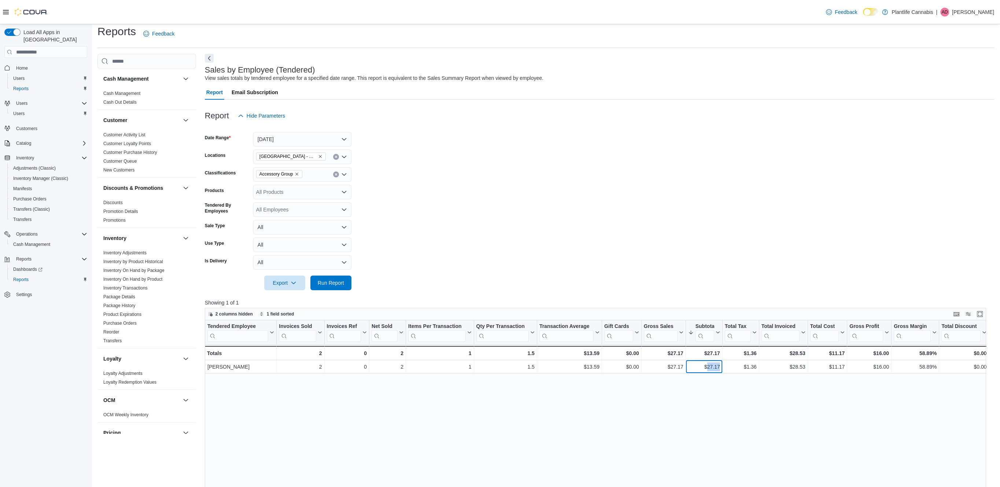 This screenshot has width=1000, height=487. What do you see at coordinates (336, 174) in the screenshot?
I see `button: Clear input` at bounding box center [336, 174].